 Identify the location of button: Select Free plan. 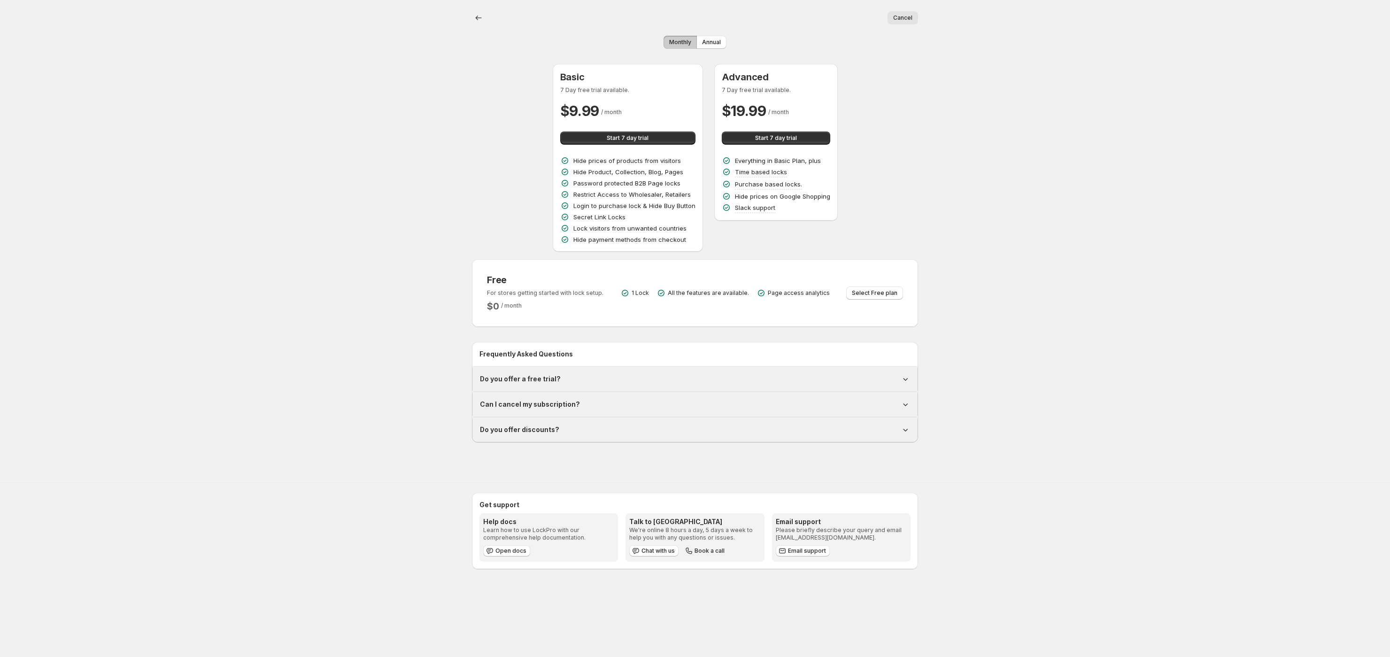
(874, 293).